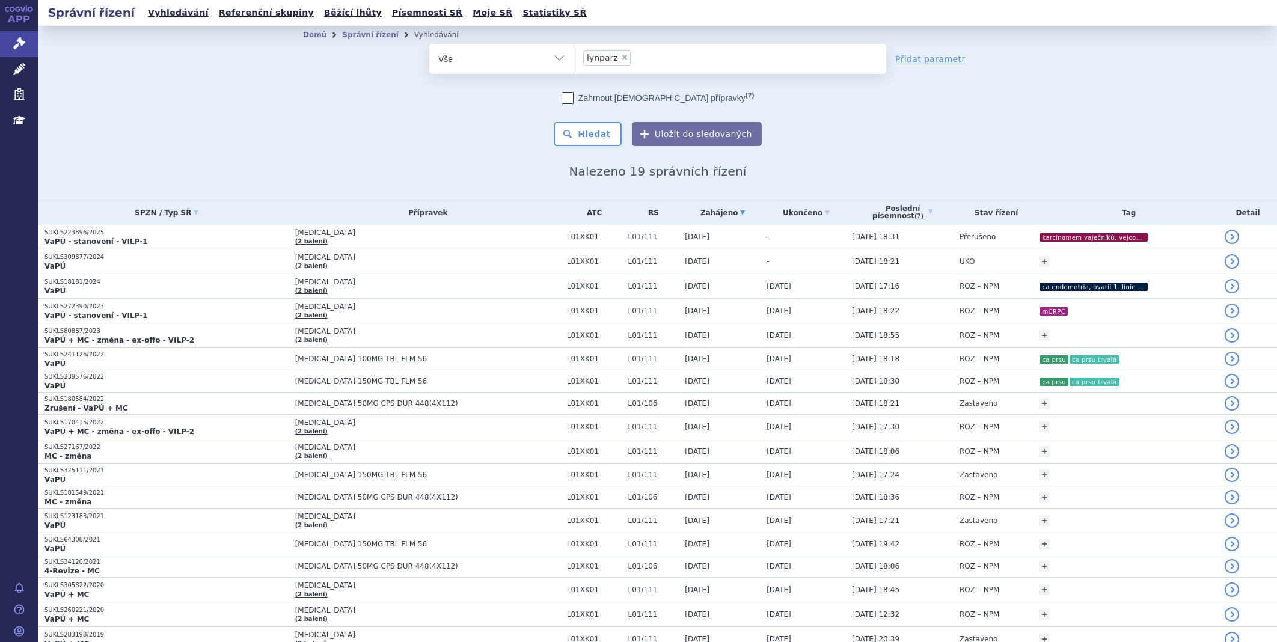  What do you see at coordinates (119, 340) in the screenshot?
I see `strong: VaPÚ + MC - změna - ex-offo - VILP-2` at bounding box center [119, 340].